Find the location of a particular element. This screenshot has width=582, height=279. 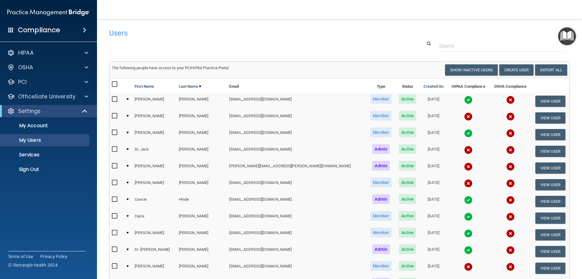

button: Show Inactive Users is located at coordinates (472, 70).